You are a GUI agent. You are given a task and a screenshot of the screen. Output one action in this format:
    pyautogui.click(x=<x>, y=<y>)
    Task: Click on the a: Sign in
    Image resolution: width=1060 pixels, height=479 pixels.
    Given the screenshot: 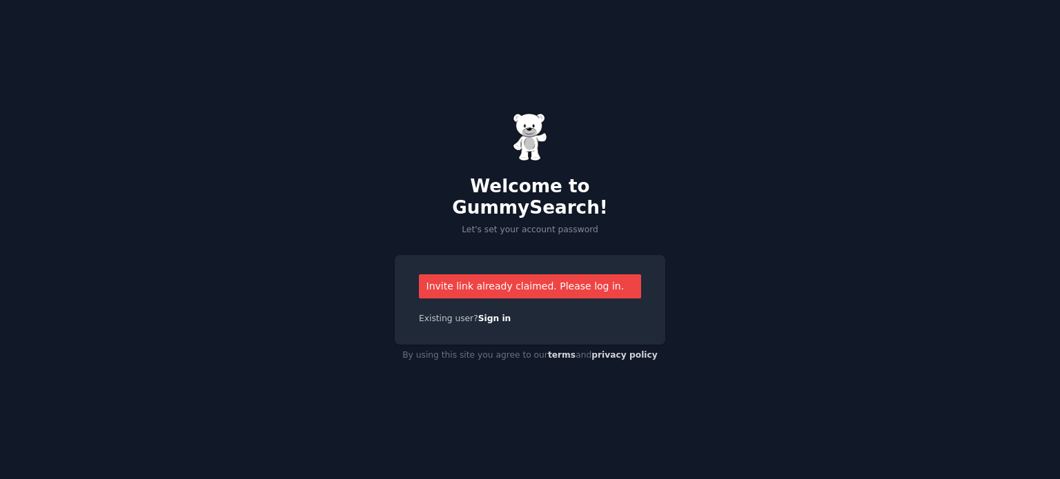 What is the action you would take?
    pyautogui.click(x=495, y=319)
    